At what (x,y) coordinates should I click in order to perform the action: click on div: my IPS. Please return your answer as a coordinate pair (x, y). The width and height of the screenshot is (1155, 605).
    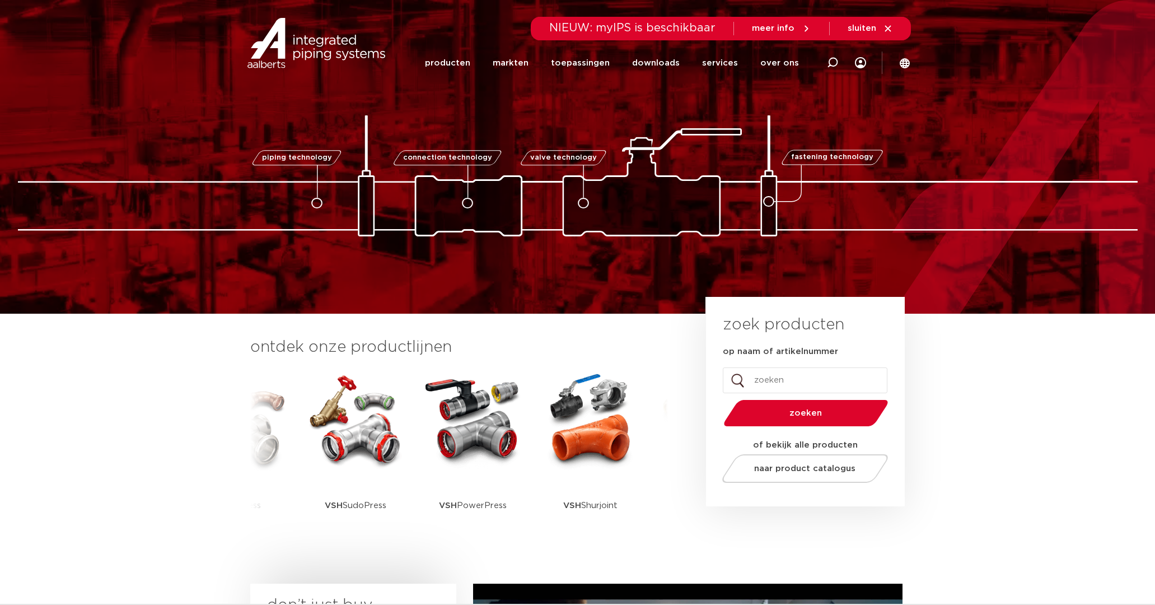
    Looking at the image, I should click on (861, 63).